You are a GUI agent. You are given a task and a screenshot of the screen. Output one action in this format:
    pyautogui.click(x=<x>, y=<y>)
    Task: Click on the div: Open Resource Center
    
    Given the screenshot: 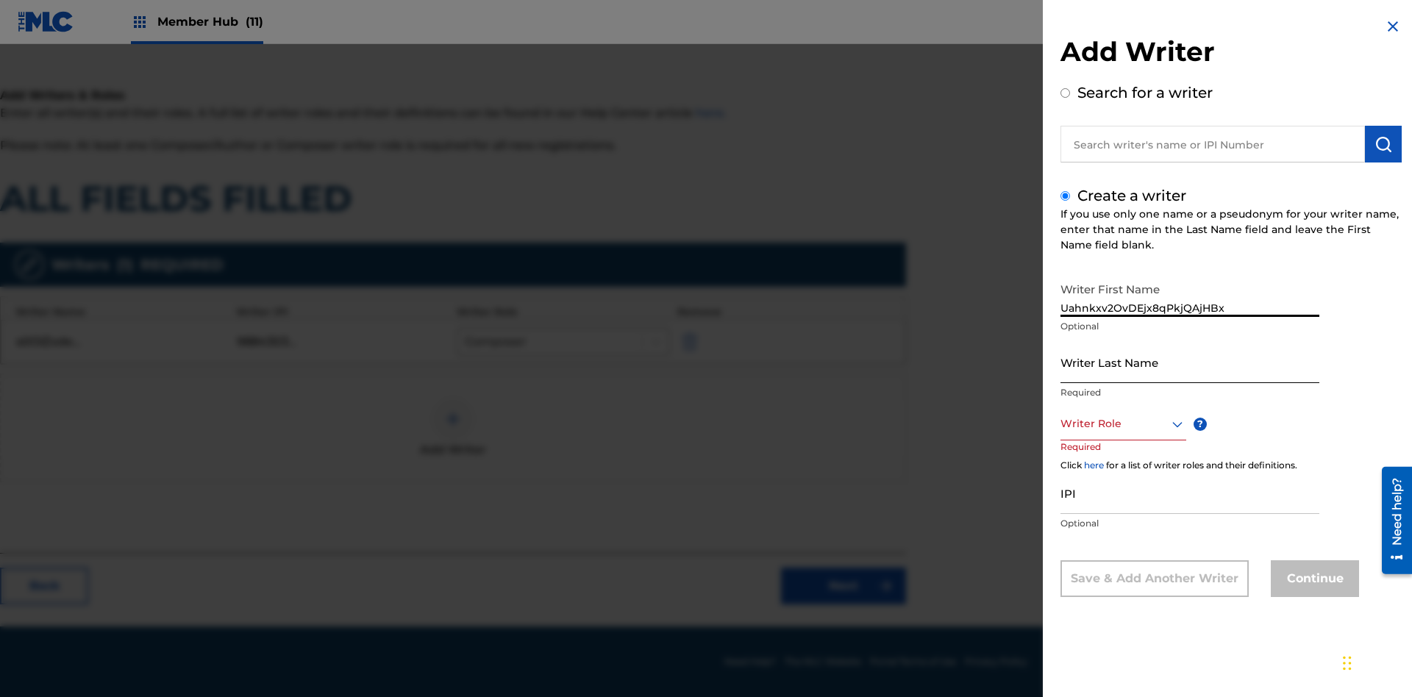 What is the action you would take?
    pyautogui.click(x=26, y=60)
    